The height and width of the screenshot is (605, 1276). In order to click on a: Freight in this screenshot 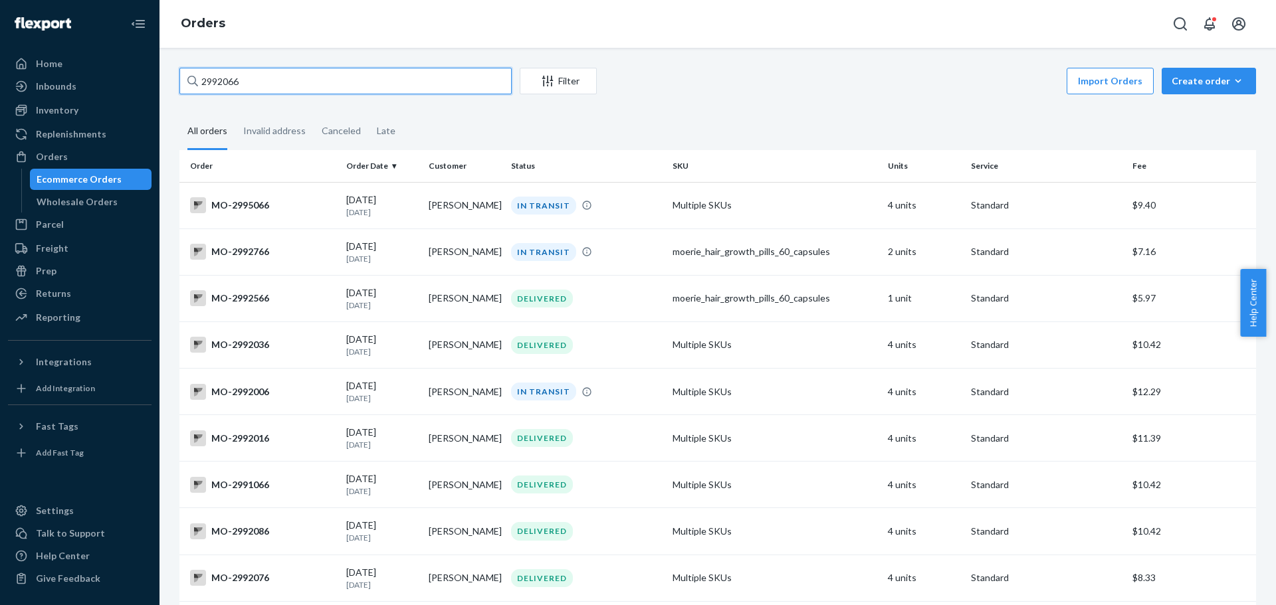, I will do `click(80, 248)`.